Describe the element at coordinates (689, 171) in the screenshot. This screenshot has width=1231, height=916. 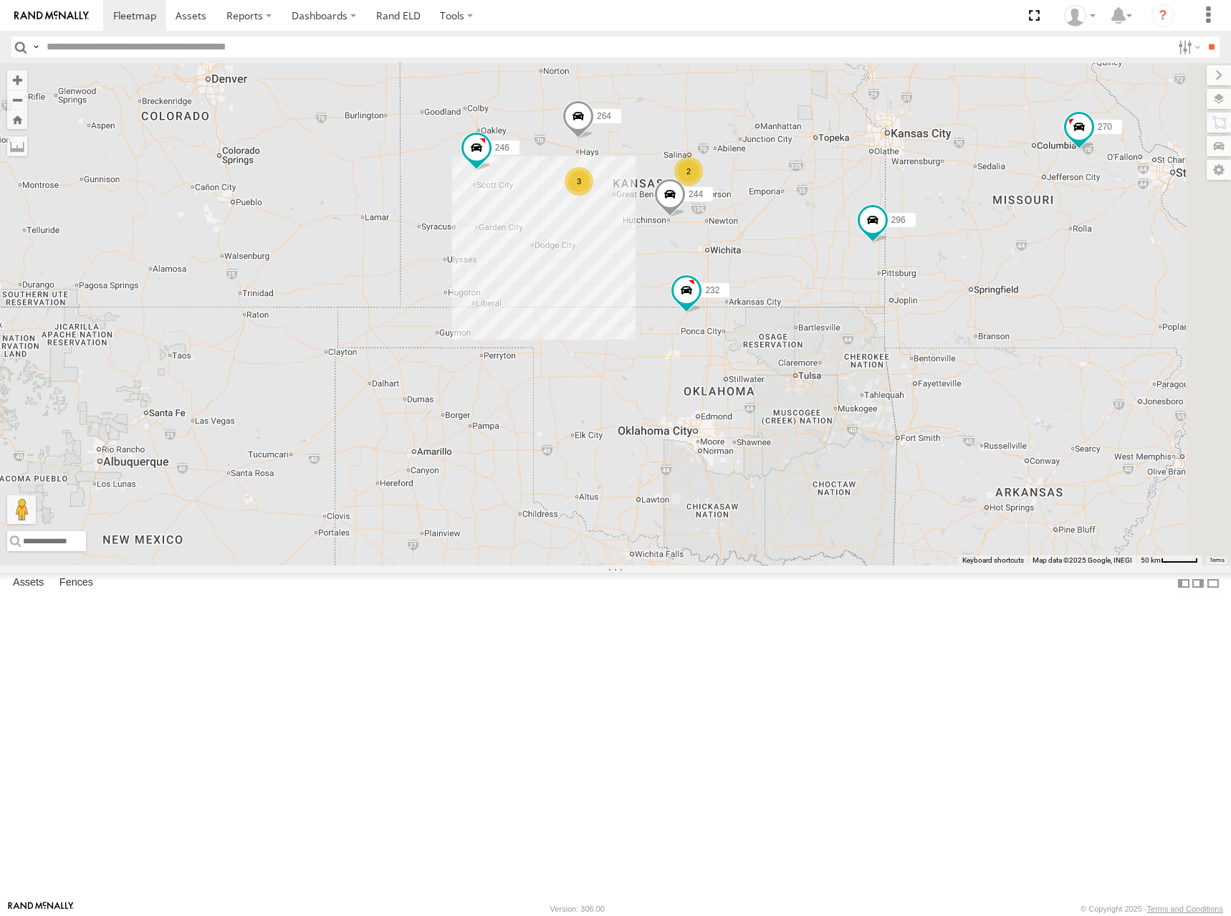
I see `div: 2` at that location.